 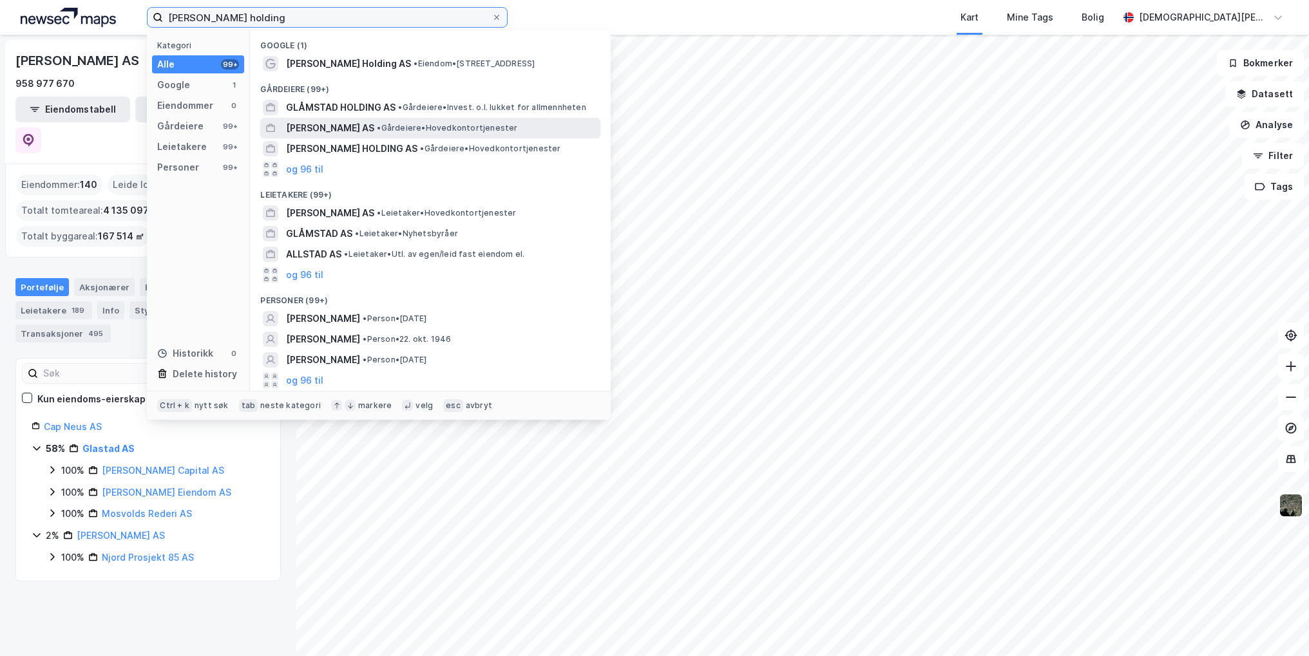 What do you see at coordinates (121, 236) in the screenshot?
I see `span: 167 514 ㎡` at bounding box center [121, 236].